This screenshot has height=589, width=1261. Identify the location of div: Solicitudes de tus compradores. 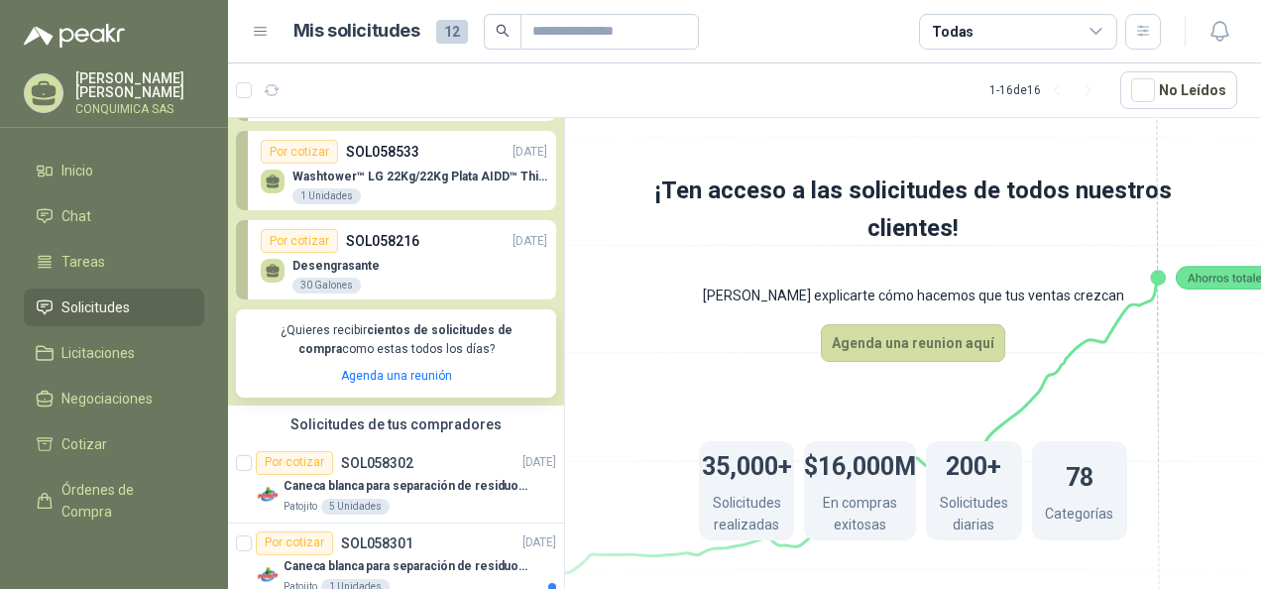
(396, 424).